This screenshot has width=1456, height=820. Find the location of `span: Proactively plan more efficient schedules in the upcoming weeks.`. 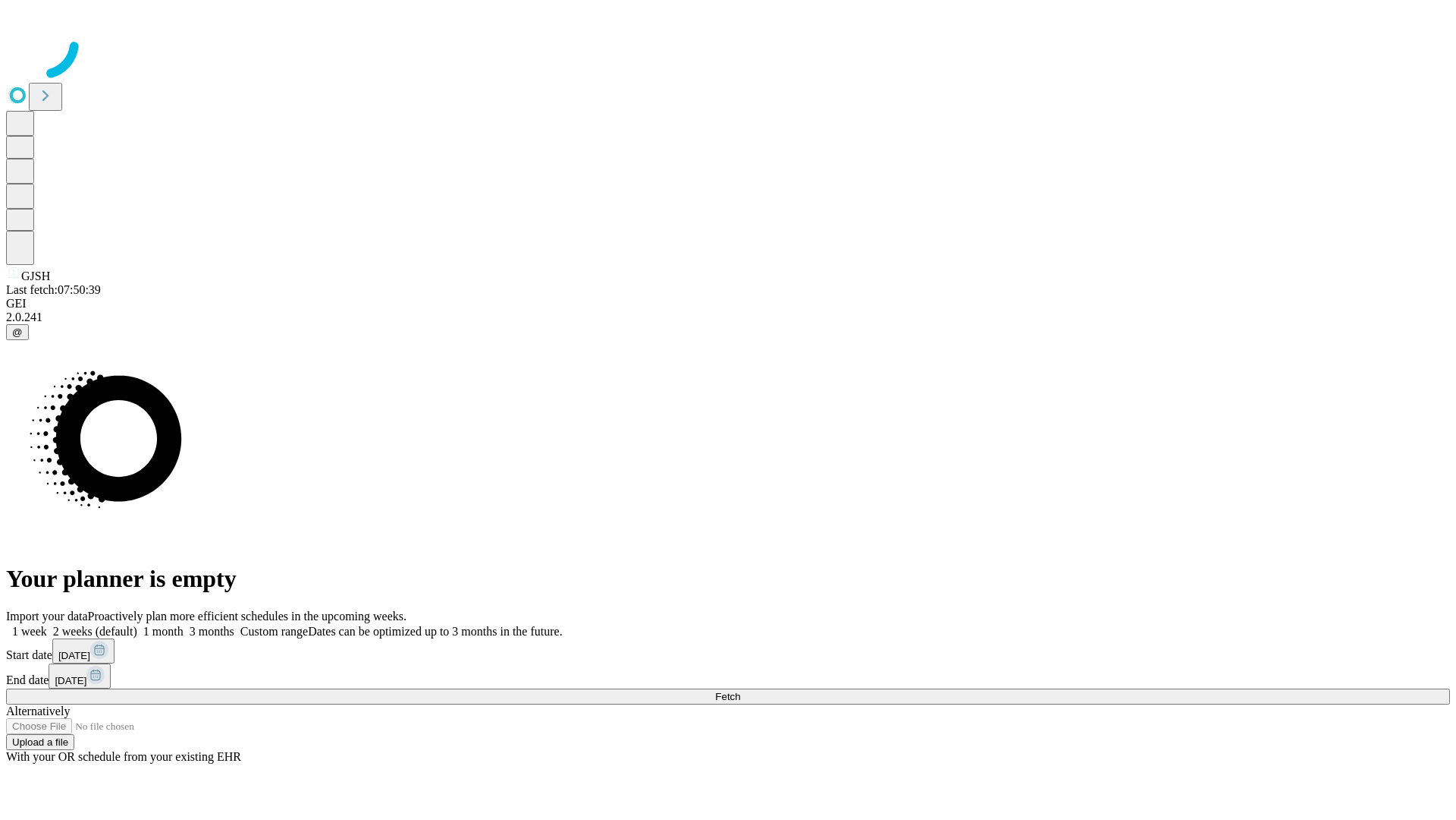

span: Proactively plan more efficient schedules in the upcoming weeks. is located at coordinates (247, 615).